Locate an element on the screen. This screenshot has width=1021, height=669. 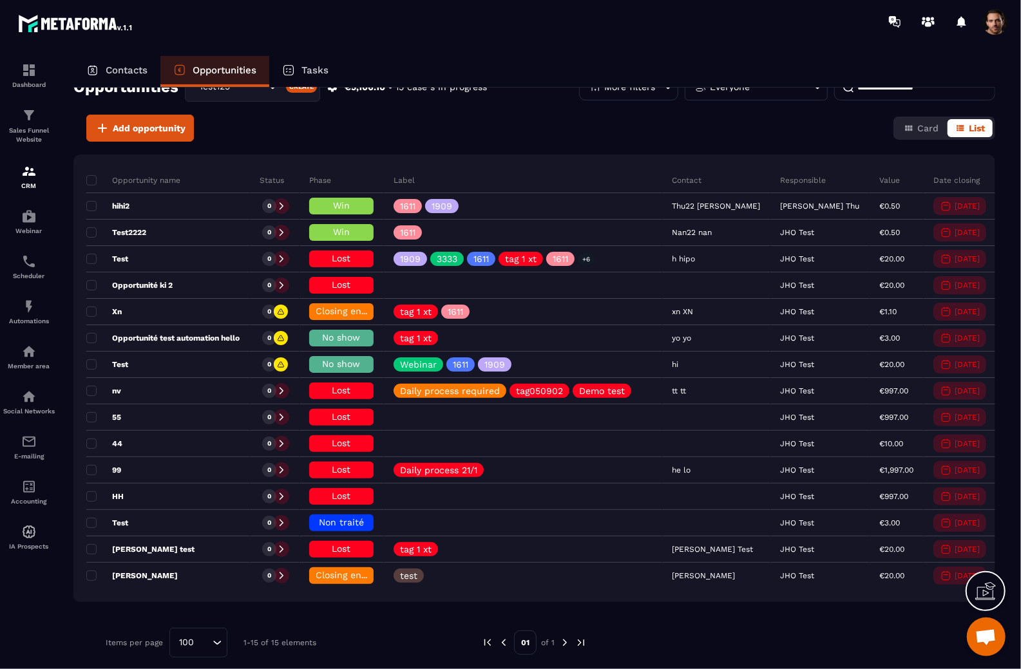
p: IA Prospects is located at coordinates (29, 546).